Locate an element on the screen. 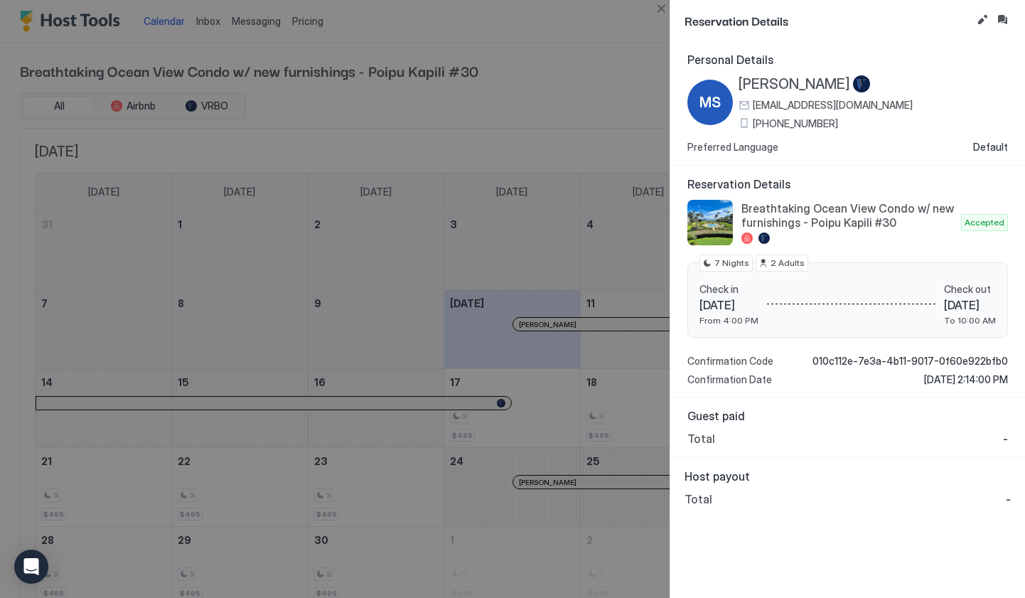 Image resolution: width=1025 pixels, height=598 pixels. span: Check in is located at coordinates (729, 289).